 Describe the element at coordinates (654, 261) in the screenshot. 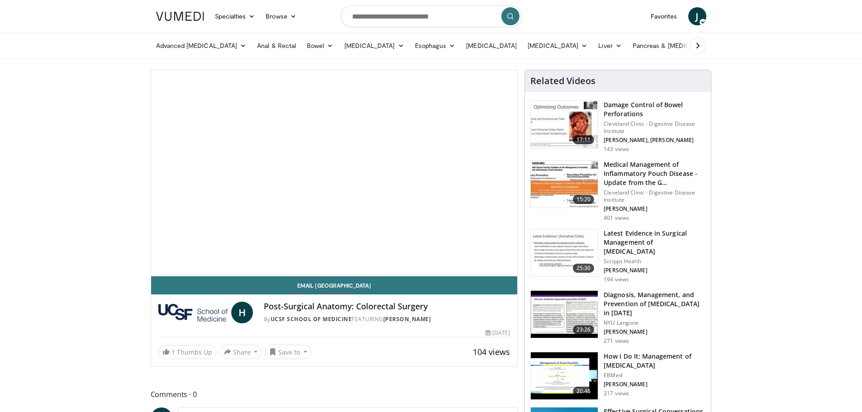

I see `p: Scripps Health` at that location.